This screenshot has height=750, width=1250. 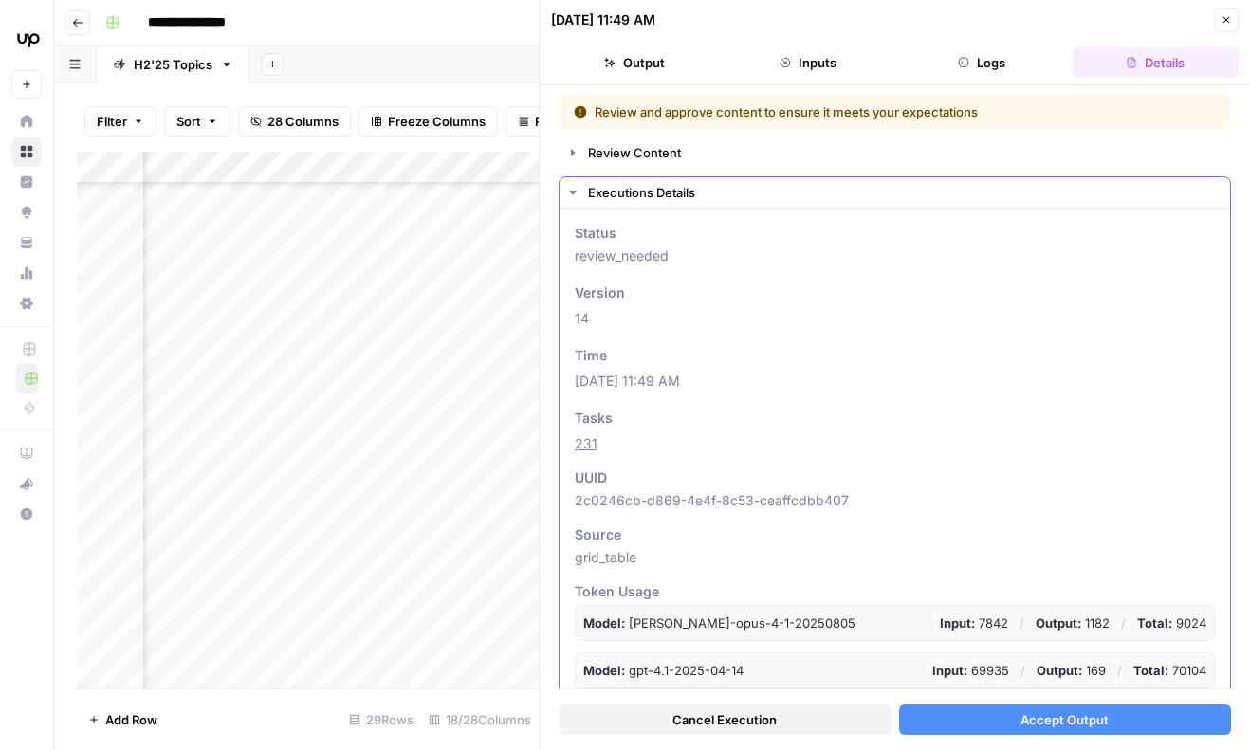 I want to click on a: 231, so click(x=586, y=443).